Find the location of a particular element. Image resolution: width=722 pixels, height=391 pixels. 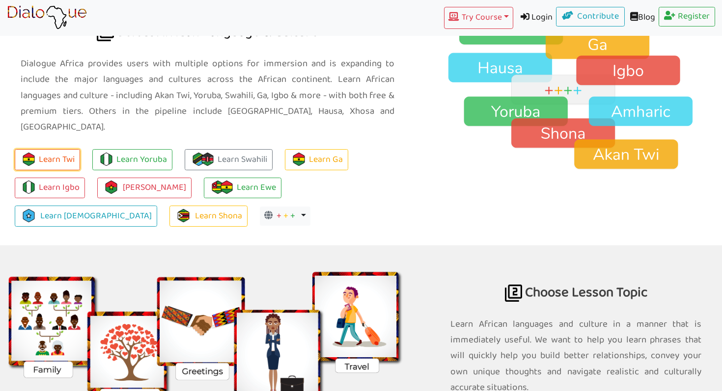

a: Learn Swahili is located at coordinates (228, 160).